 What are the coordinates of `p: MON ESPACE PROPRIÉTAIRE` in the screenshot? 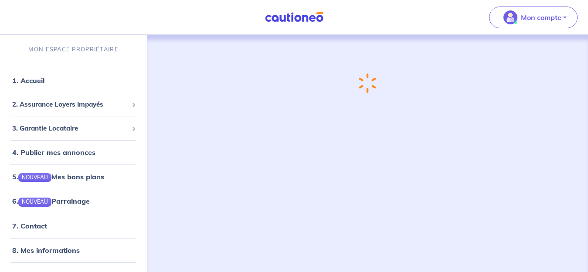 It's located at (73, 49).